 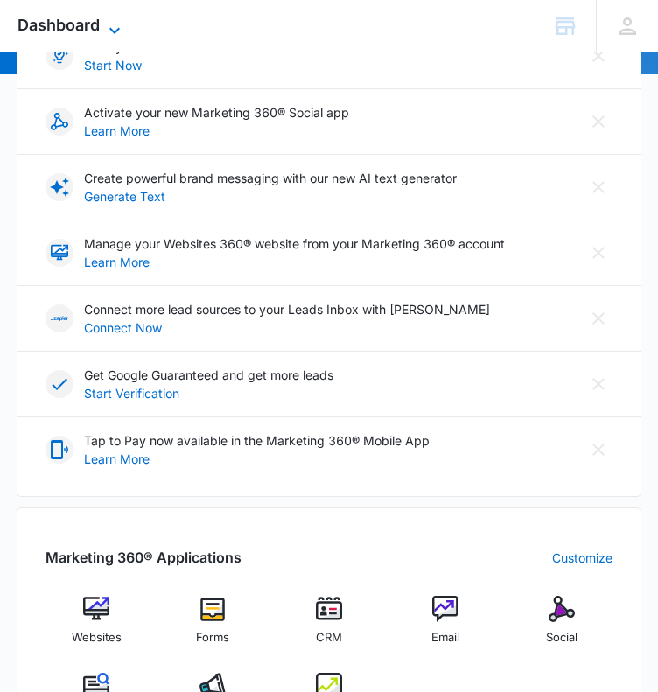 What do you see at coordinates (143, 557) in the screenshot?
I see `h2: Marketing 360® Applications` at bounding box center [143, 557].